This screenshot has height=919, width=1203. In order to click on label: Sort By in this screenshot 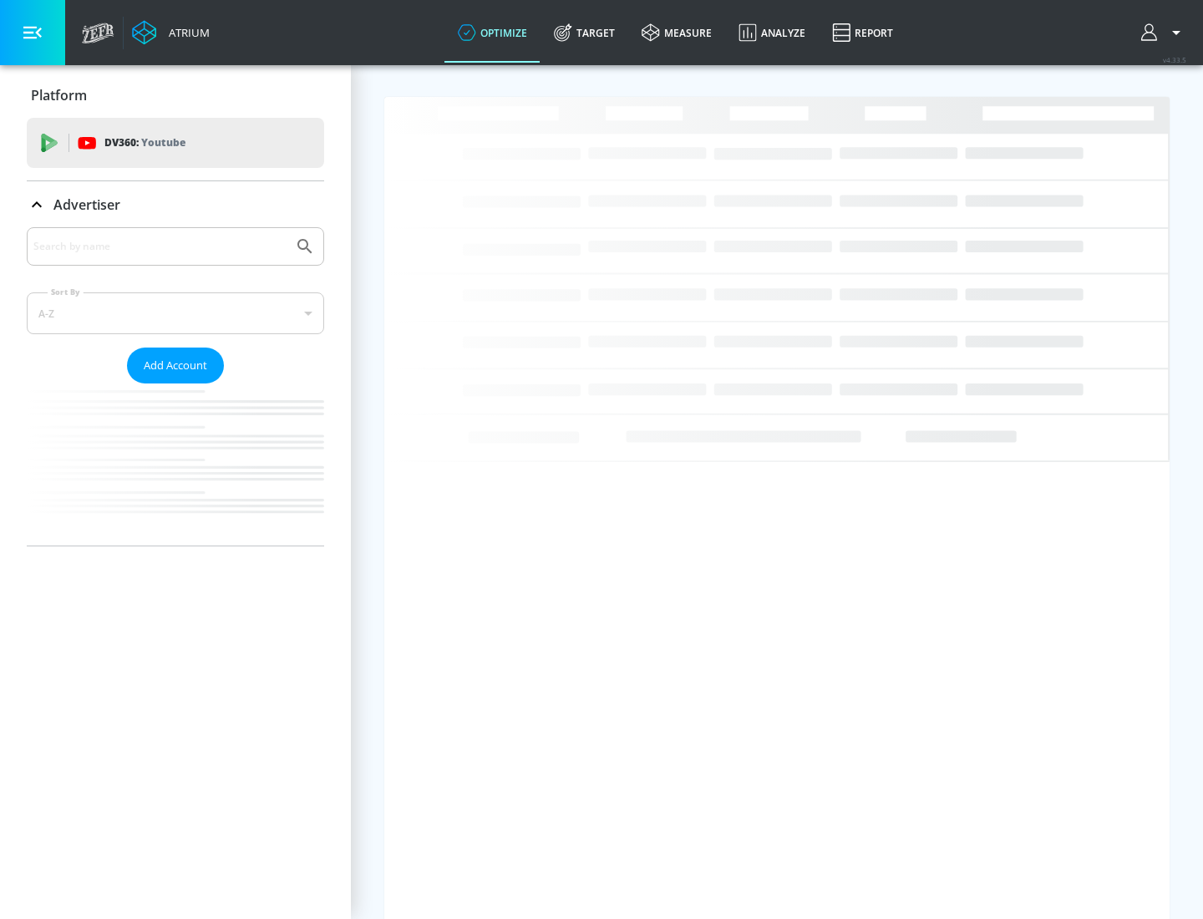, I will do `click(65, 292)`.